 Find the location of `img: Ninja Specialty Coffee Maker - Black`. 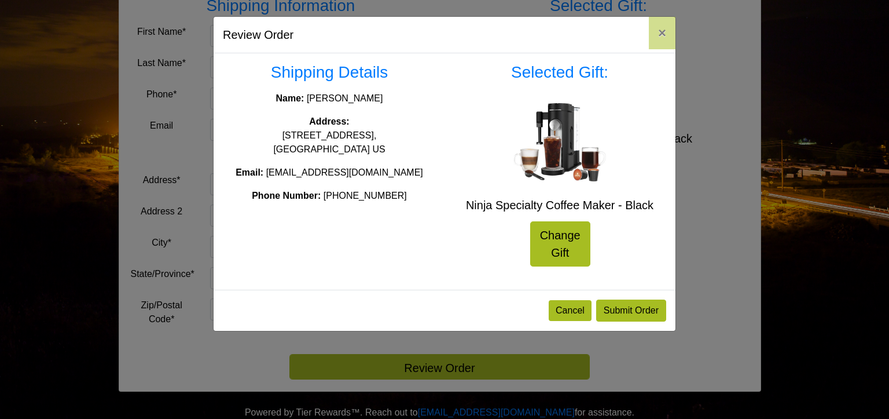

img: Ninja Specialty Coffee Maker - Black is located at coordinates (560, 142).